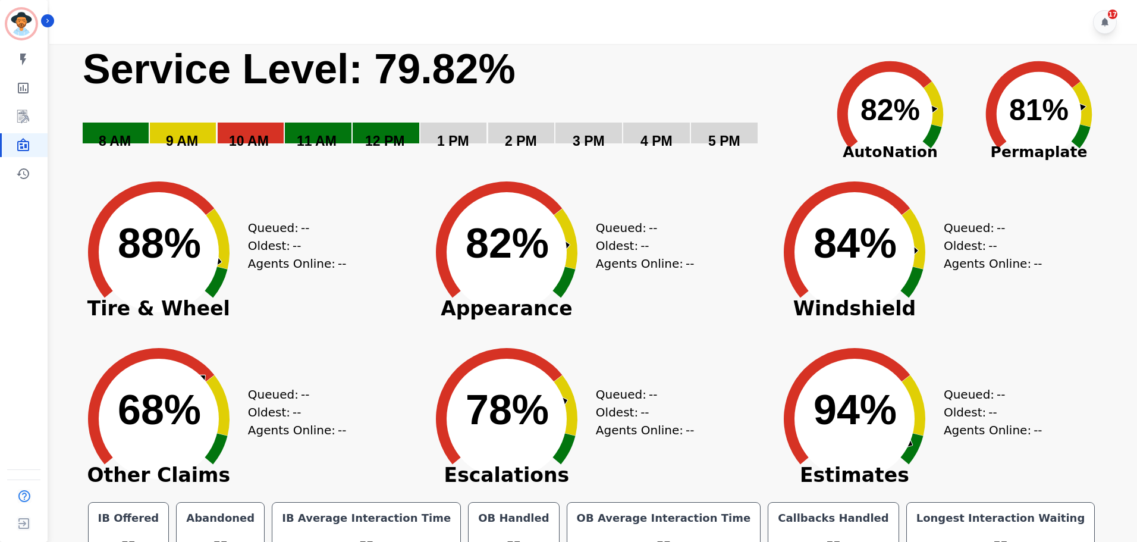 This screenshot has height=542, width=1137. Describe the element at coordinates (1039, 110) in the screenshot. I see `text: 81%` at that location.